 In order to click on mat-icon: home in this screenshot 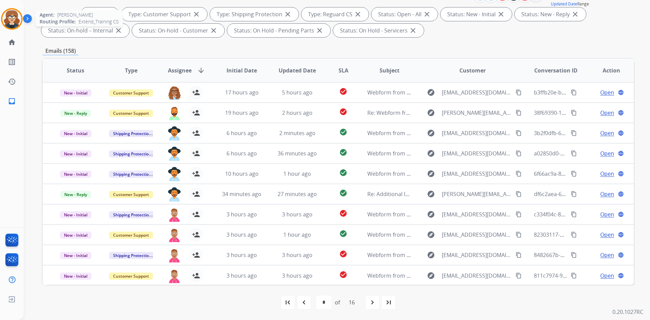, I will do `click(12, 42)`.